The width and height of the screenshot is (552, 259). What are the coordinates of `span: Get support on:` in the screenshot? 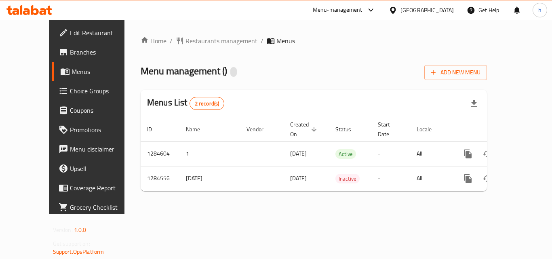 It's located at (72, 244).